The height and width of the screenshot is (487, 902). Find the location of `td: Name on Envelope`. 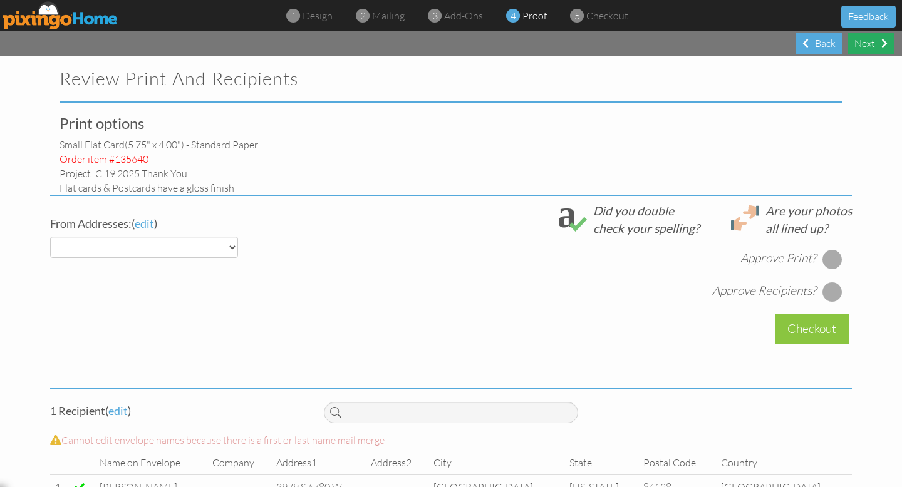

td: Name on Envelope is located at coordinates (151, 463).